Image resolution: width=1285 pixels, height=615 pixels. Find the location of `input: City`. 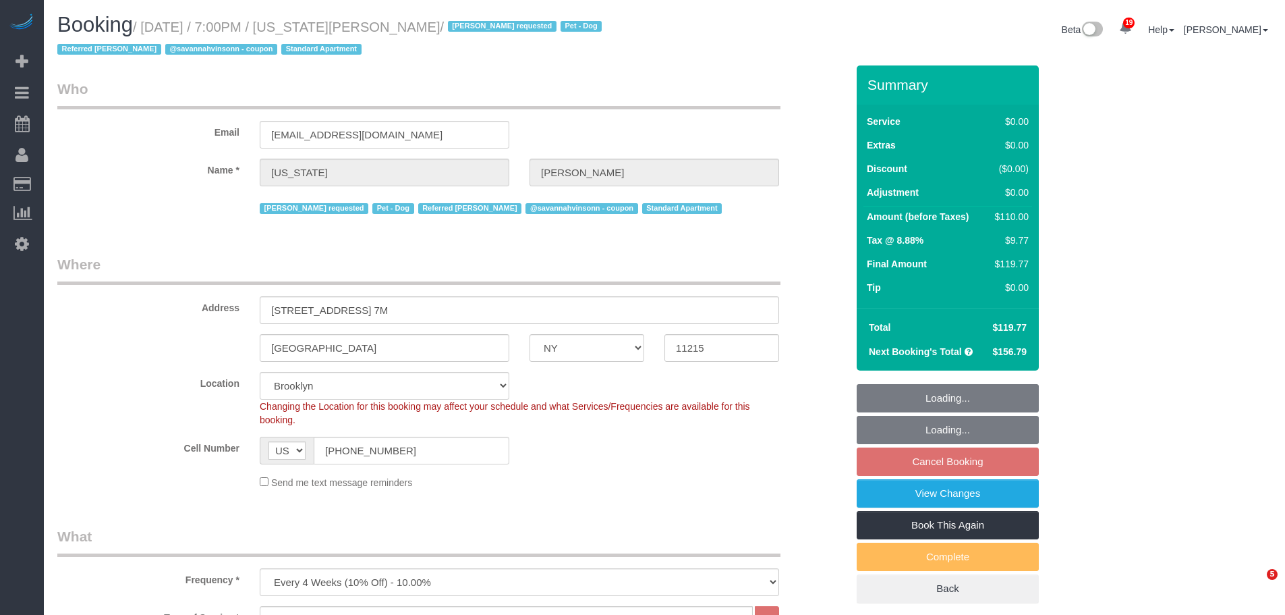

input: City is located at coordinates (385, 347).